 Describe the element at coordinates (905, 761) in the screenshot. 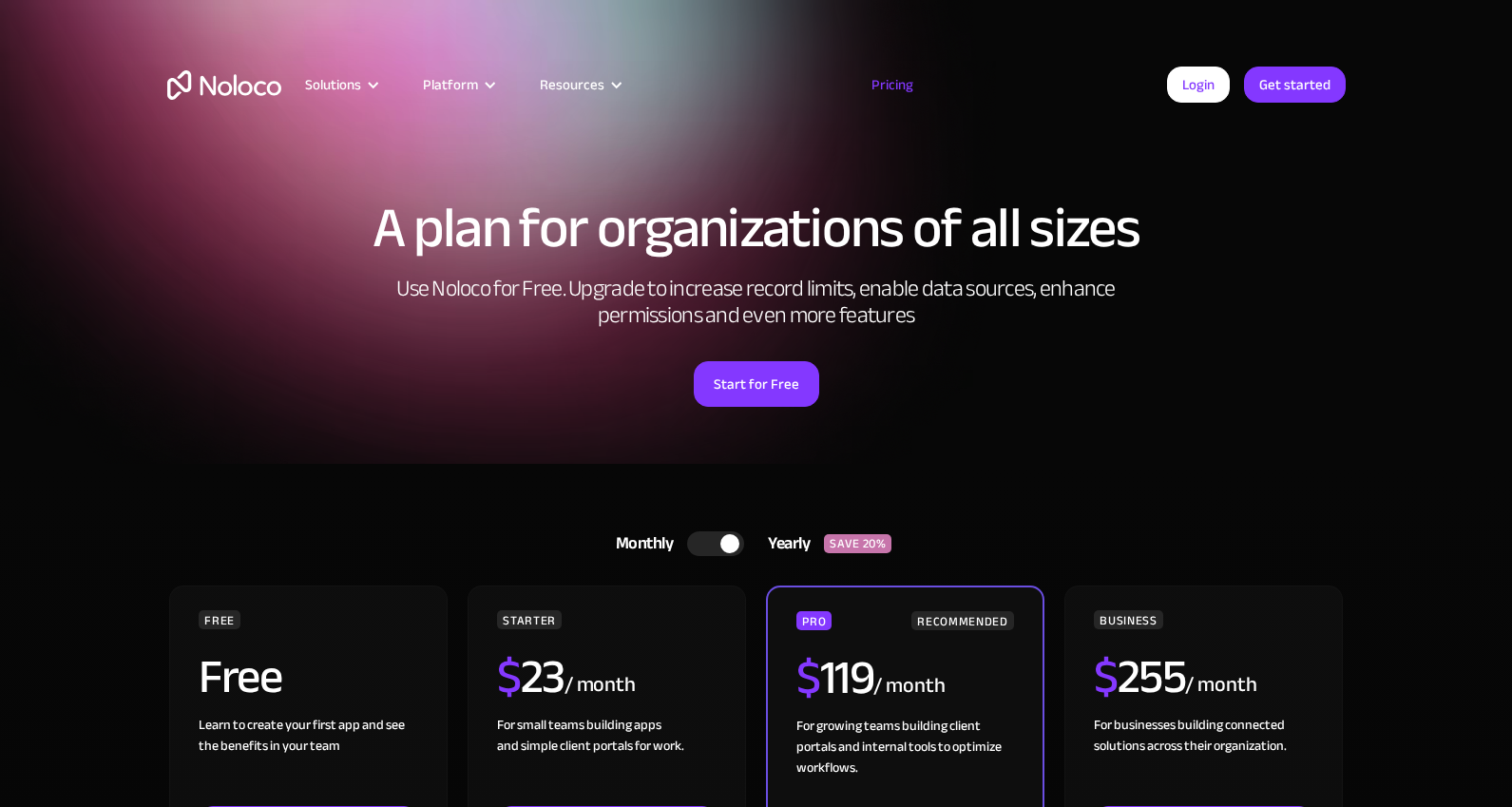

I see `div: For growing teams building client portals and internal tools to optimize workflows.` at that location.